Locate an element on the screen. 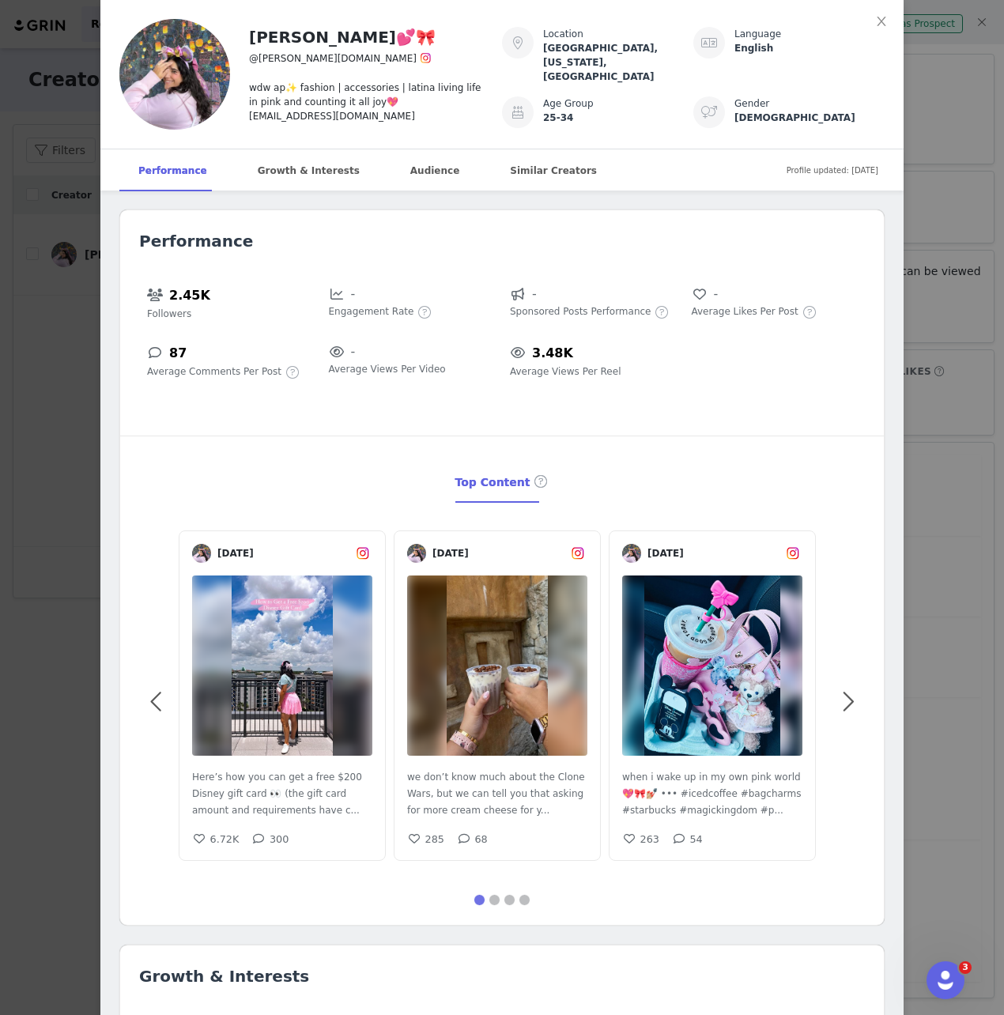 The image size is (1004, 1015). img: Here’s how you can get a free $200 Disney gift card 👀 (the gift card amount and requirements have... is located at coordinates (282, 665).